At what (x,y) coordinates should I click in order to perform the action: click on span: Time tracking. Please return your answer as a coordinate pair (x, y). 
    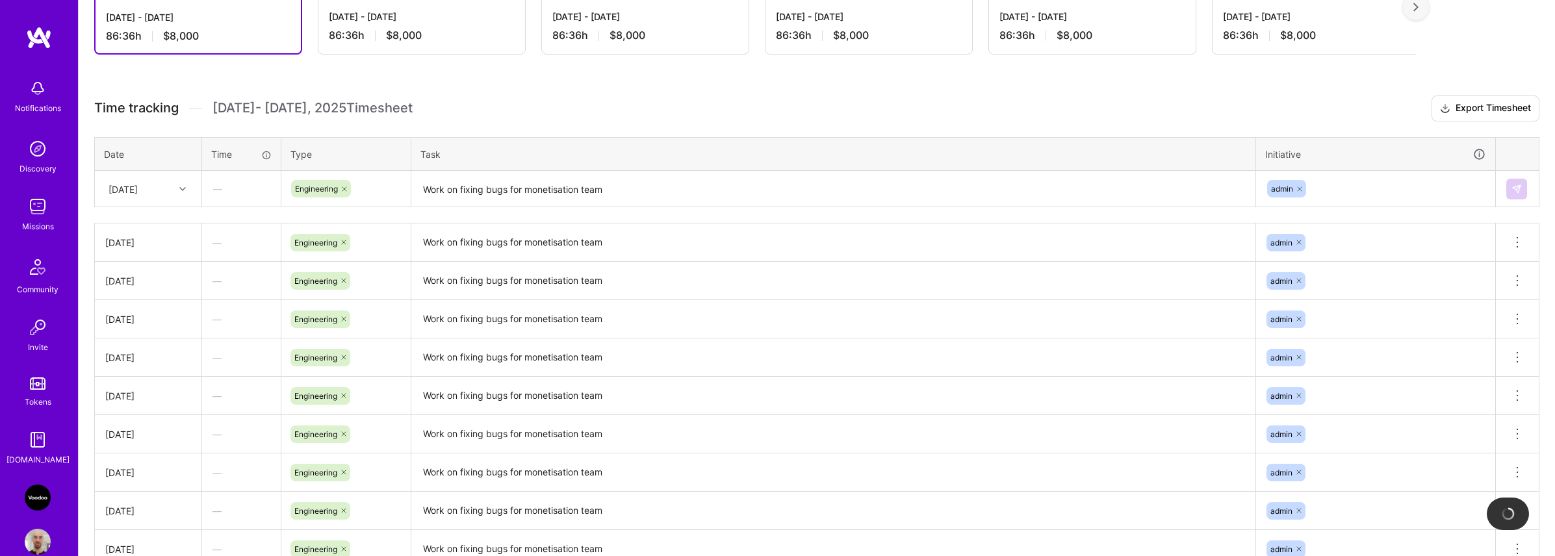
    Looking at the image, I should click on (136, 108).